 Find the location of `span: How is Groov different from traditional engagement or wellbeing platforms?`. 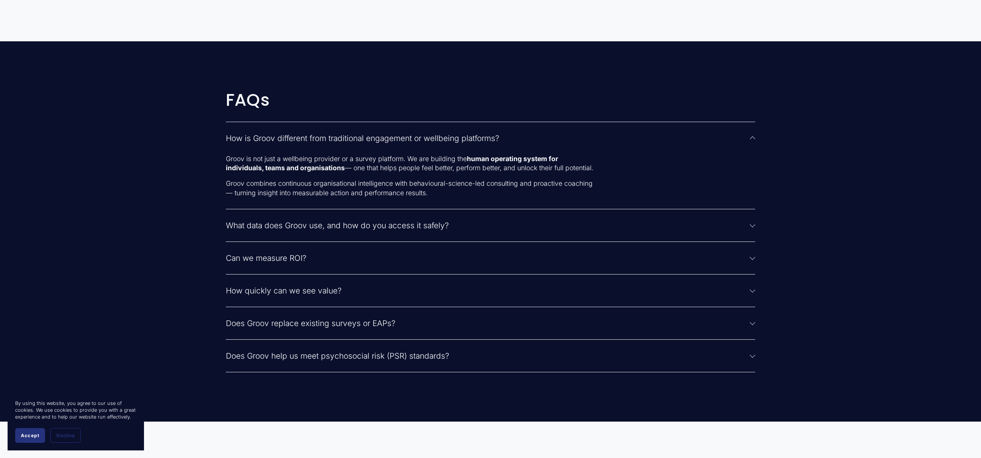

span: How is Groov different from traditional engagement or wellbeing platforms? is located at coordinates (488, 138).